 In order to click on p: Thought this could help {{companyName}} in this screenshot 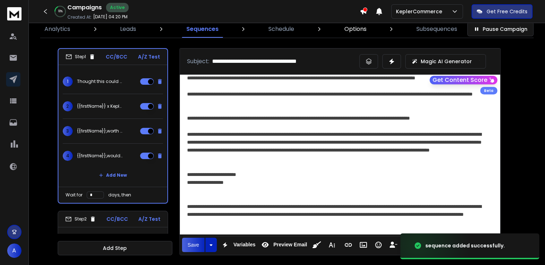, I will do `click(100, 81)`.